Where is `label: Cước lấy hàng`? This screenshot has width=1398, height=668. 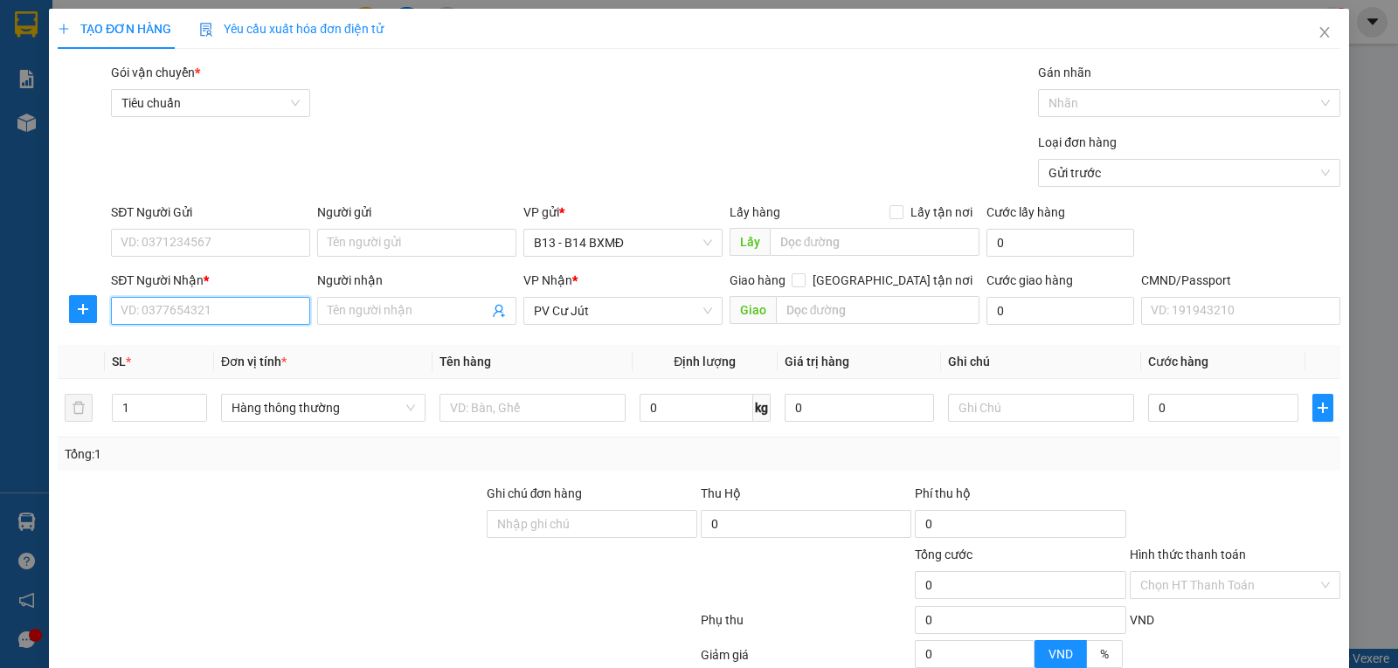 label: Cước lấy hàng is located at coordinates (1025, 212).